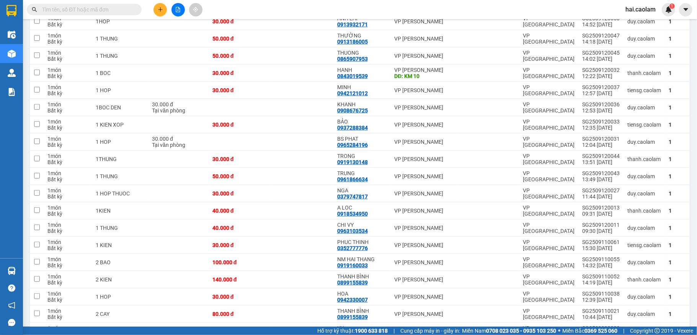 This screenshot has height=335, width=697. Describe the element at coordinates (352, 24) in the screenshot. I see `div: 0913932171` at that location.